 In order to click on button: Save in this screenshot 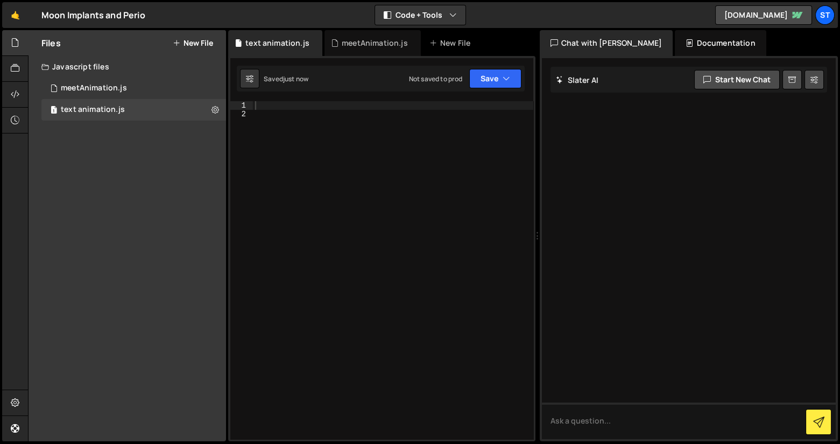, I will do `click(495, 79)`.